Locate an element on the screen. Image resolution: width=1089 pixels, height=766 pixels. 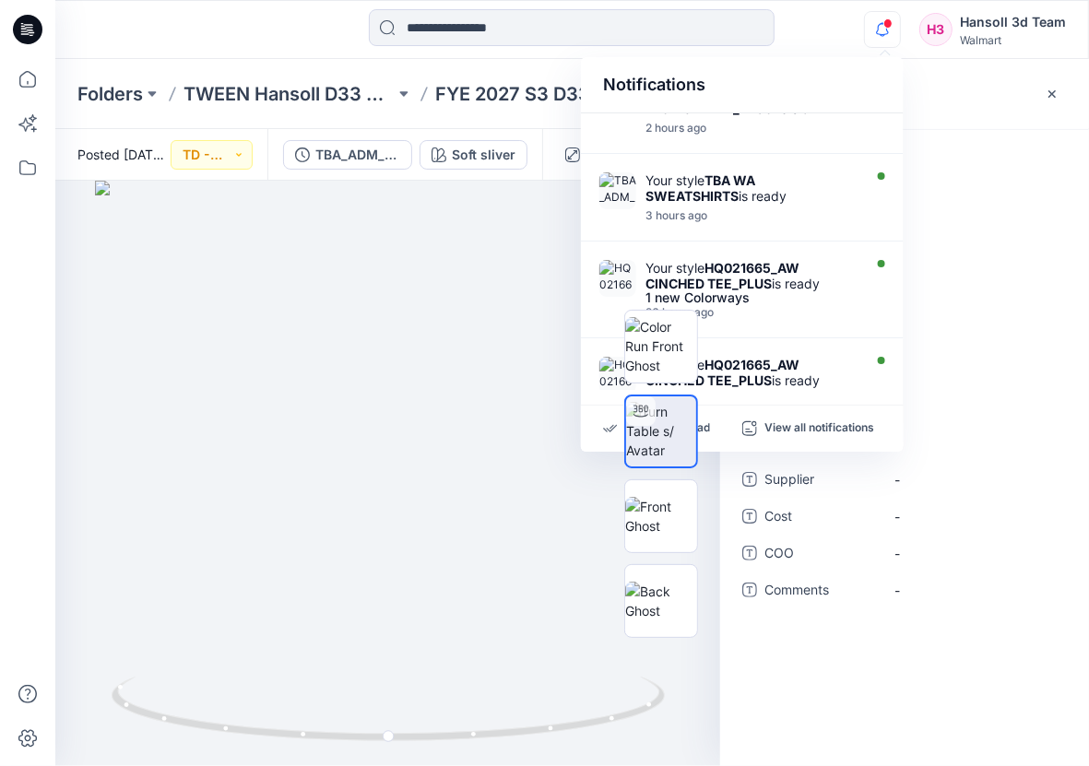
p: TWEEN Hansoll D33 Girls is located at coordinates (289, 94).